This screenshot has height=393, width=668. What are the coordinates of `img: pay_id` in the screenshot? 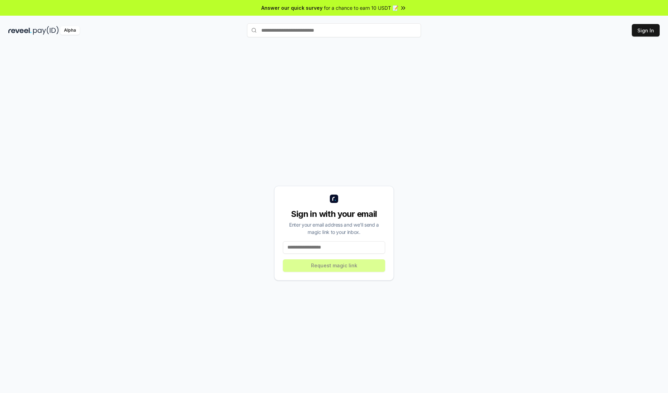 It's located at (46, 30).